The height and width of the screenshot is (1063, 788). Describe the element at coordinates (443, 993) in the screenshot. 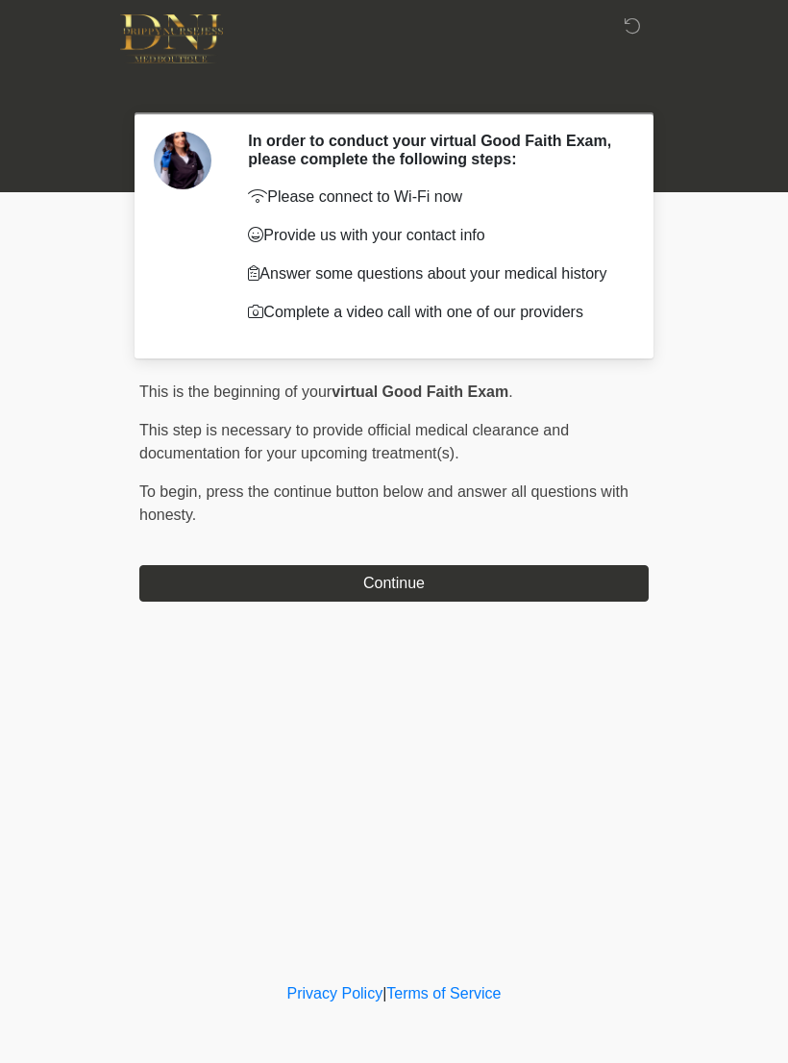

I see `a: Terms of Service` at that location.